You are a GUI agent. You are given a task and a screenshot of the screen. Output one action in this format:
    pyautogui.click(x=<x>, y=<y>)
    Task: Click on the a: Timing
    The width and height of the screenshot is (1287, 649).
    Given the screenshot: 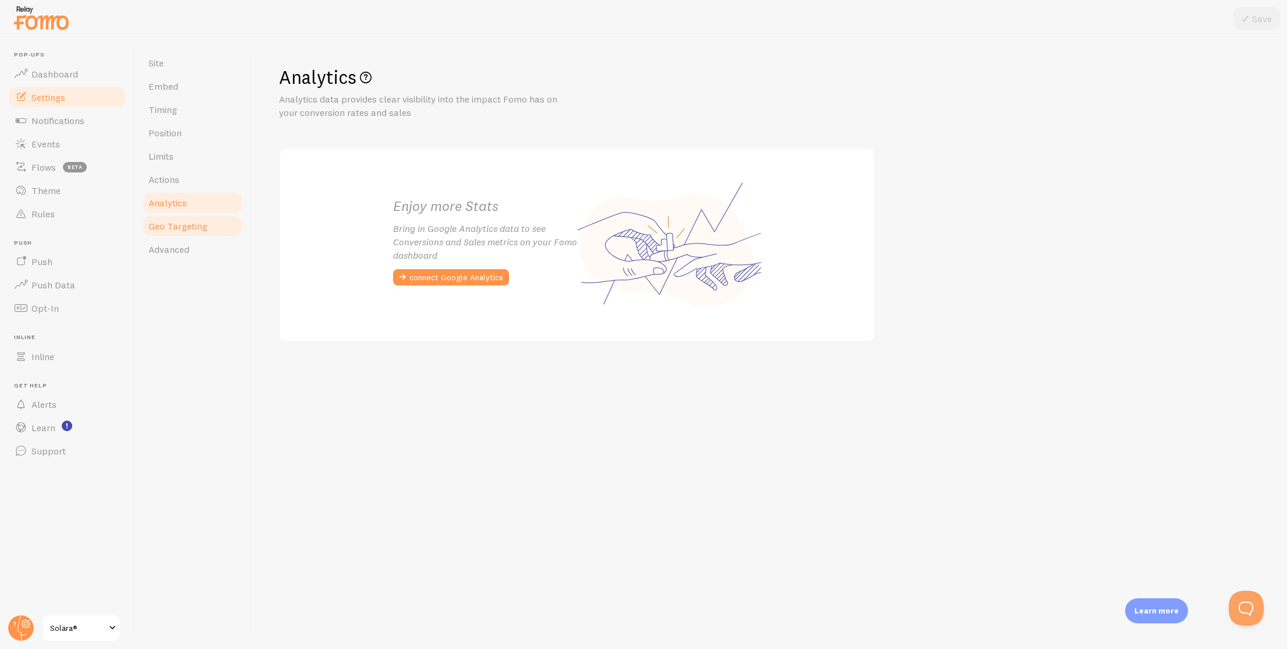 What is the action you would take?
    pyautogui.click(x=192, y=109)
    